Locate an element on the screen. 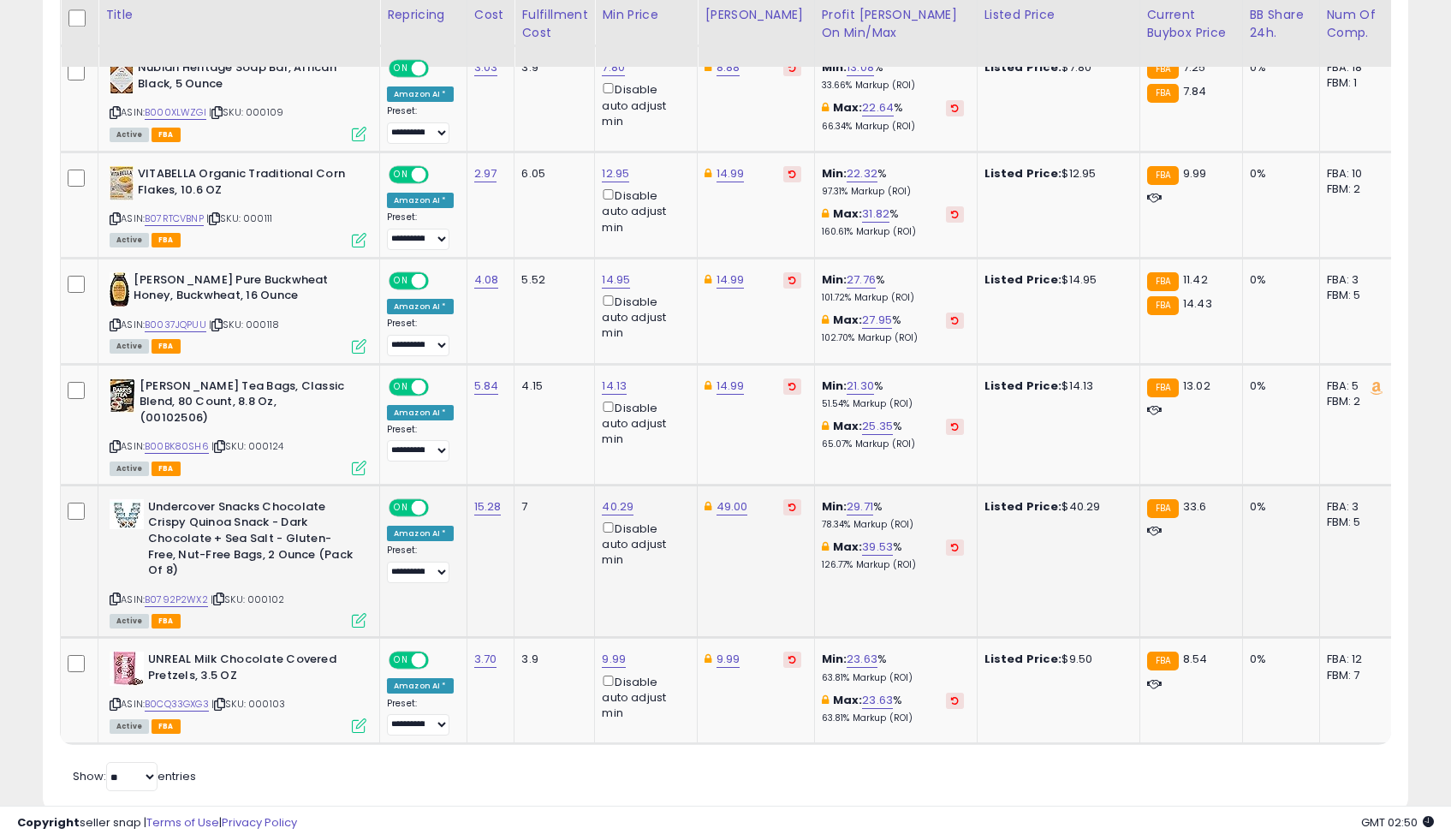  a: 22.64 is located at coordinates (878, 108).